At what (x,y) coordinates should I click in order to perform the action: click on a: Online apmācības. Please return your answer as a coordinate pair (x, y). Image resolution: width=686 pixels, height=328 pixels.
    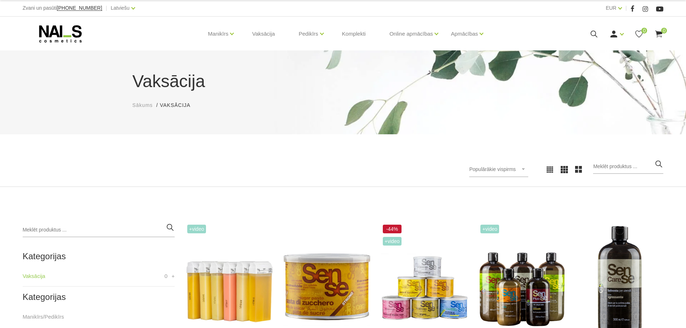
    Looking at the image, I should click on (411, 34).